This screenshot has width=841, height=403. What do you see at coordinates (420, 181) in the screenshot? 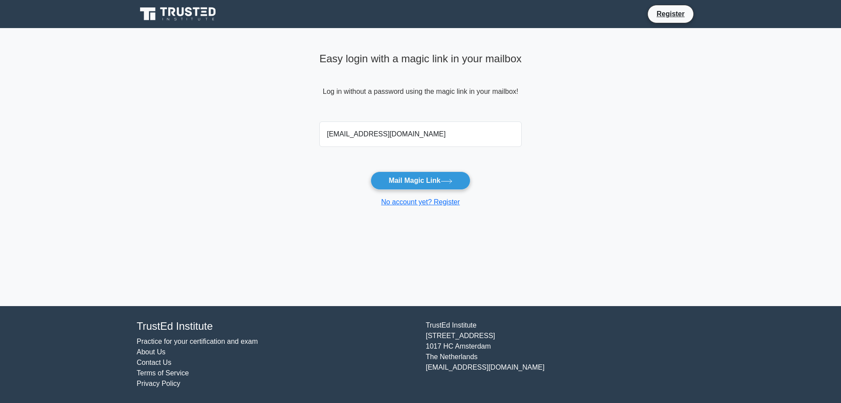
I see `button: Mail Magic Link` at bounding box center [420, 181].